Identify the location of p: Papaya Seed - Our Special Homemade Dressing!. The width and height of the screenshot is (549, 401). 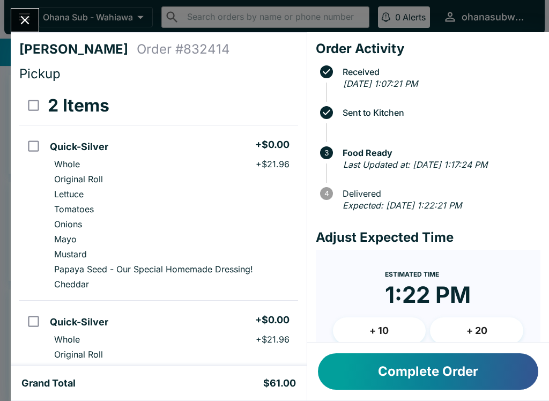
(153, 269).